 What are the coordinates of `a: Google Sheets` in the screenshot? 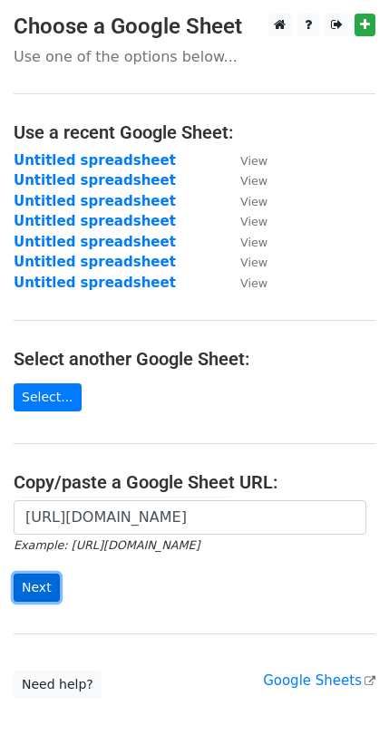 It's located at (319, 681).